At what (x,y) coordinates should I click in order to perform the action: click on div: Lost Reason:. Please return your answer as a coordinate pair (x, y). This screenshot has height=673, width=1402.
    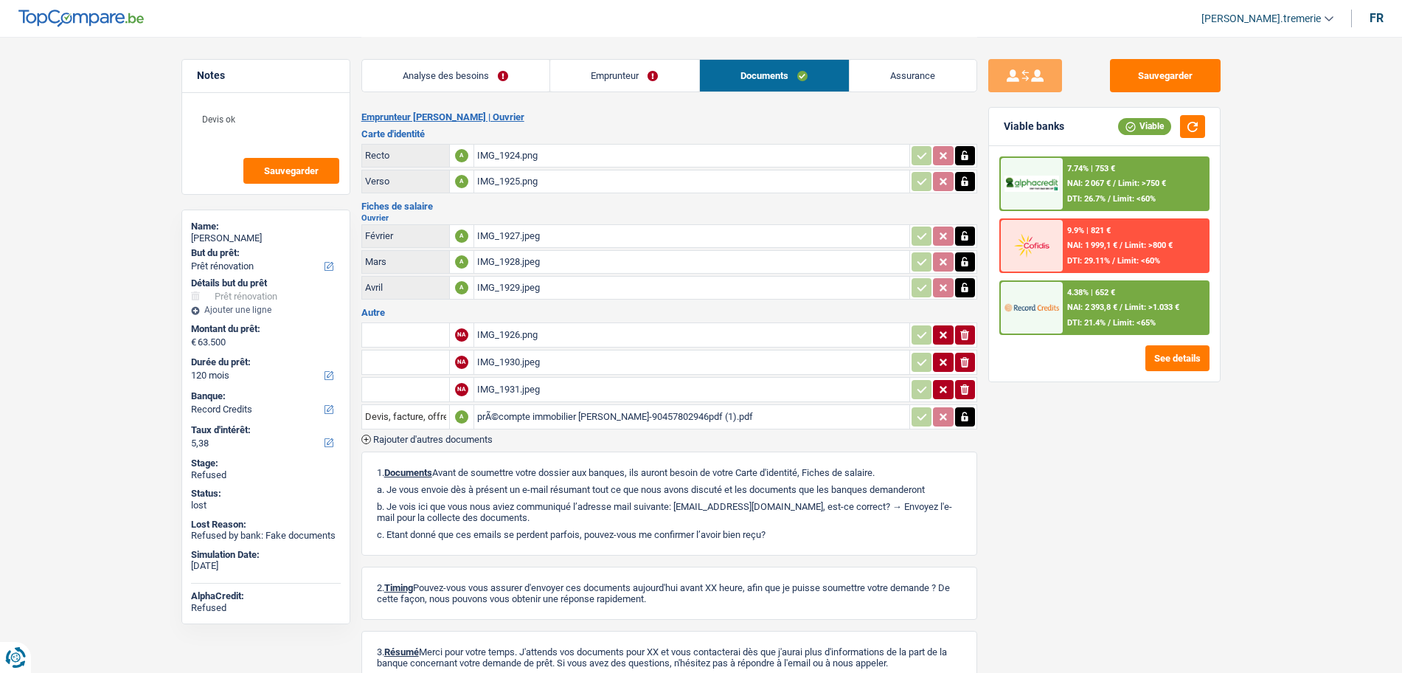
    Looking at the image, I should click on (266, 525).